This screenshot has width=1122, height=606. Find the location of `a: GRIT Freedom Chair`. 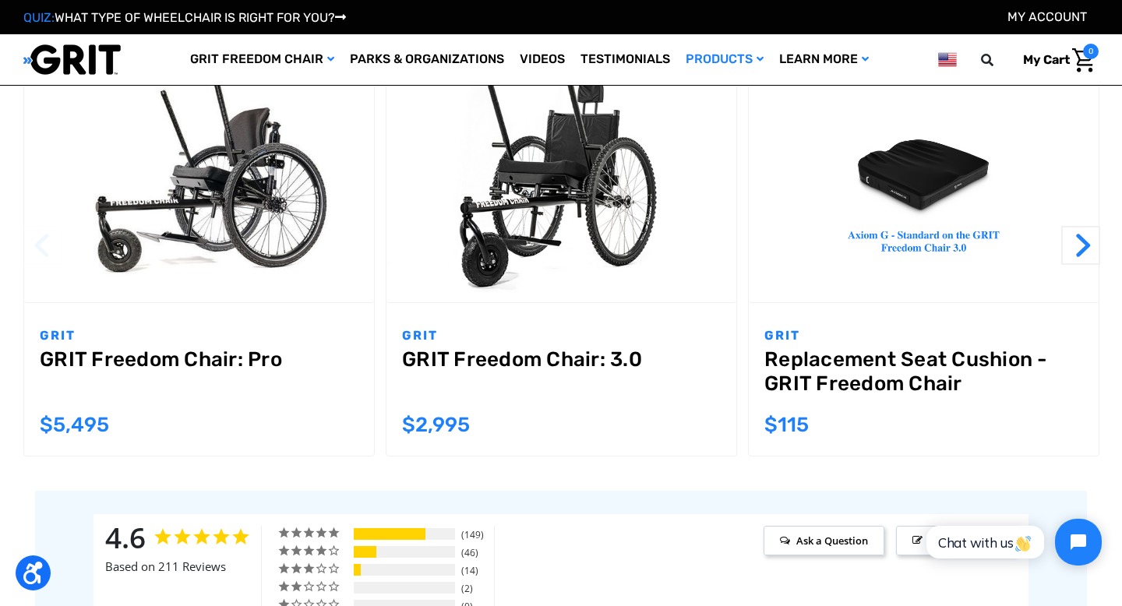

a: GRIT Freedom Chair is located at coordinates (262, 59).